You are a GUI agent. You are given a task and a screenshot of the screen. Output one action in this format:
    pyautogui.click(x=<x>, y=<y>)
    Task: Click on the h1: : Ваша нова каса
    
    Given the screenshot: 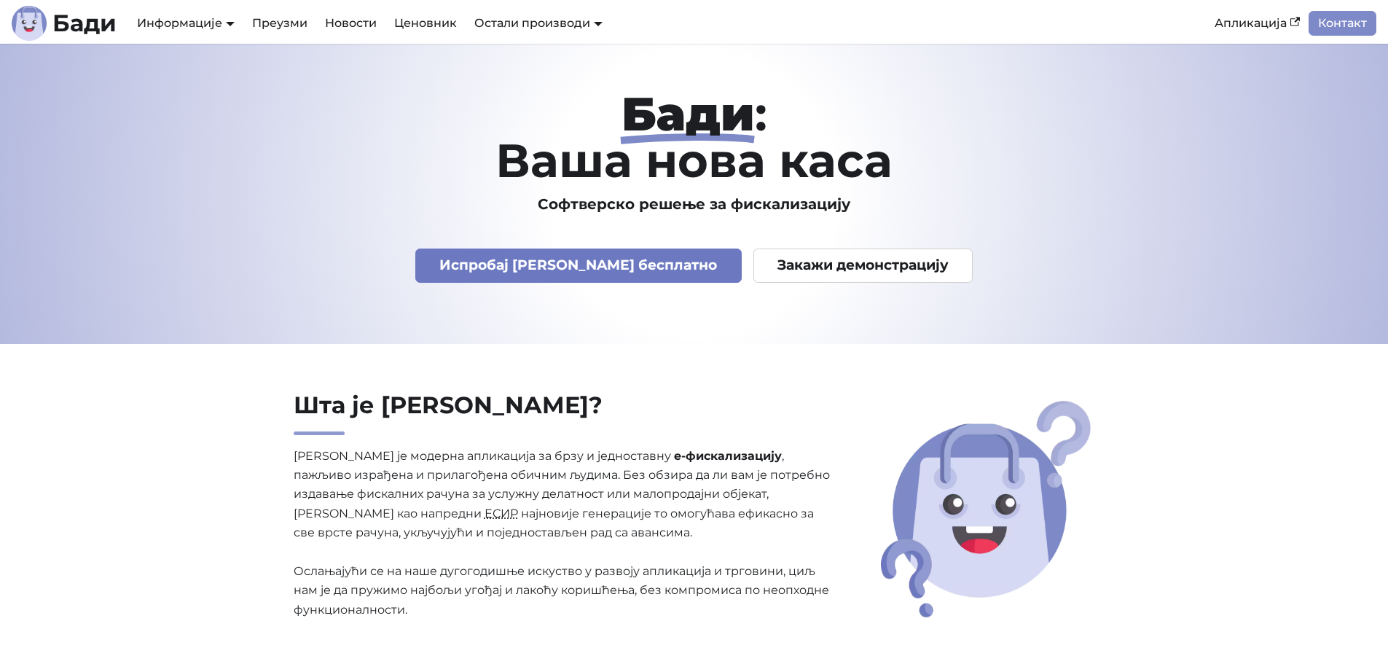 What is the action you would take?
    pyautogui.click(x=694, y=137)
    